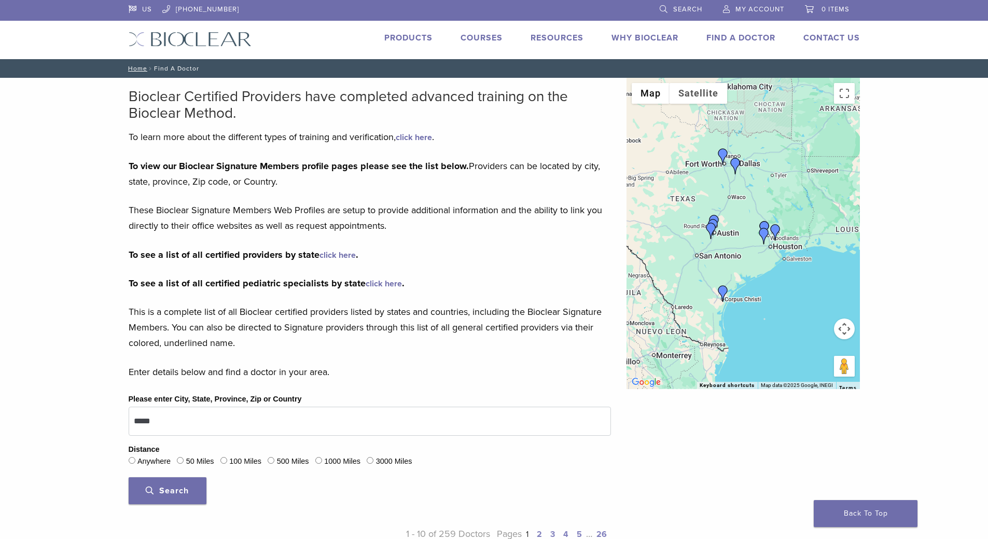  I want to click on a: Contact Us, so click(831, 38).